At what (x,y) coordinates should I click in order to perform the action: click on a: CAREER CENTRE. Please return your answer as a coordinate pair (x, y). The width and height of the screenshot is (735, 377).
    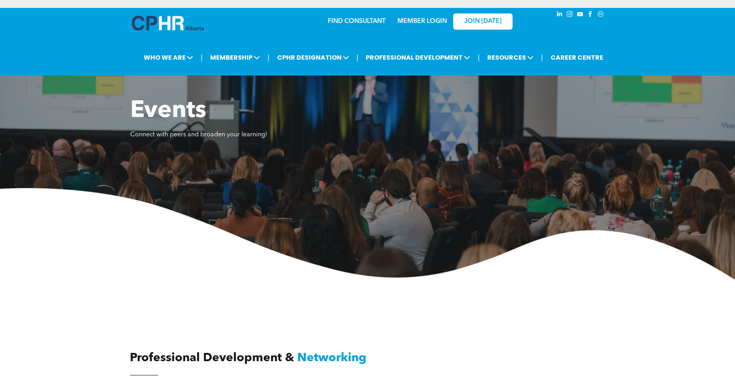
    Looking at the image, I should click on (576, 57).